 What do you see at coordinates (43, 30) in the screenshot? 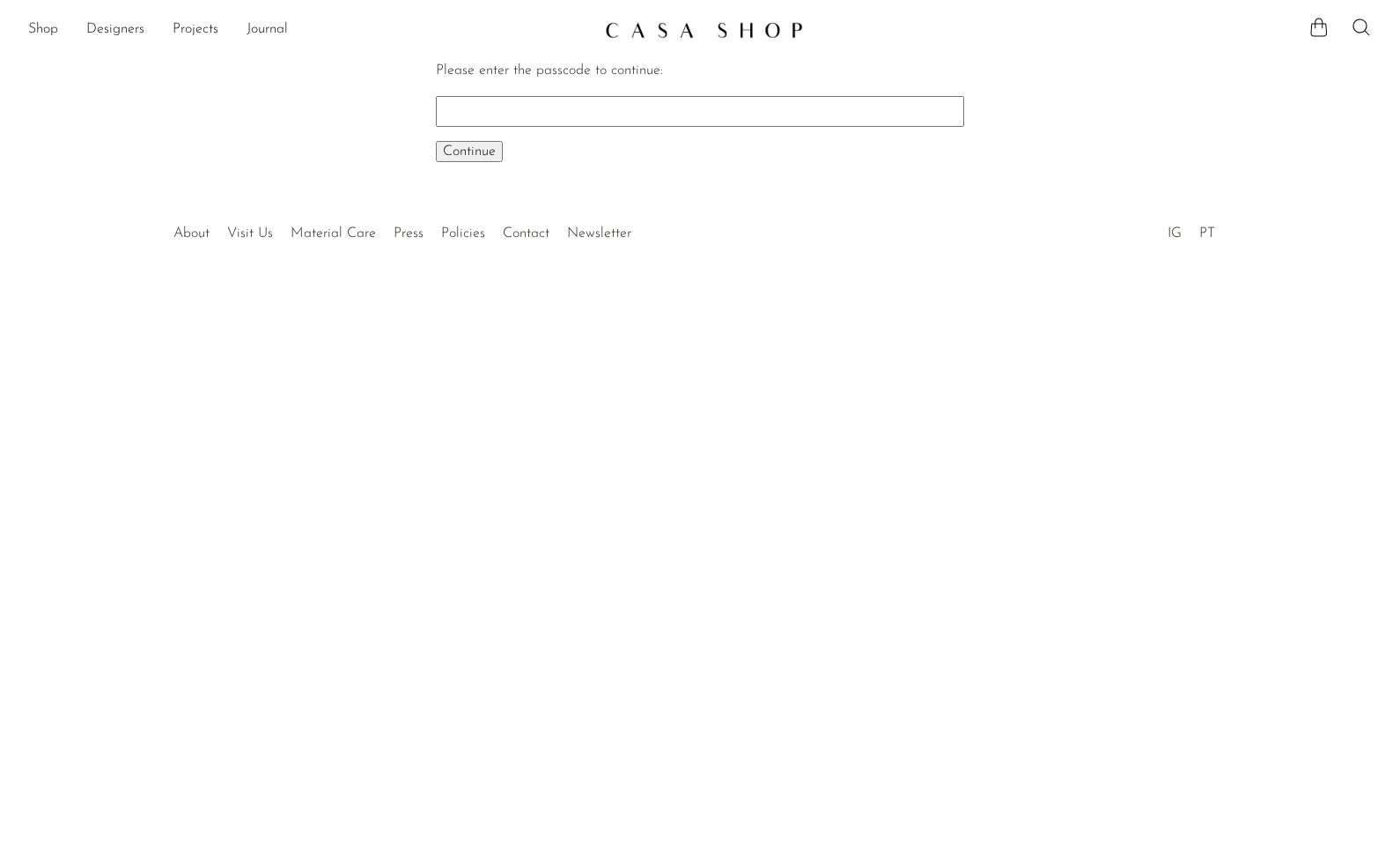
I see `a: Shop` at bounding box center [43, 30].